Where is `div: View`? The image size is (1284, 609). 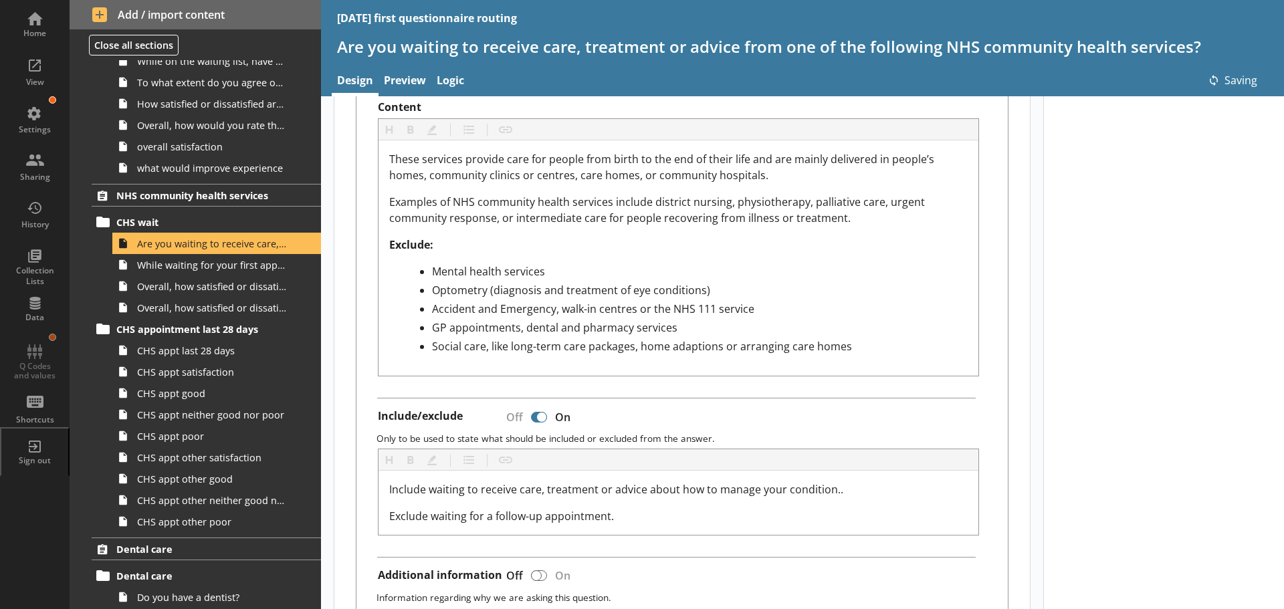 div: View is located at coordinates (35, 82).